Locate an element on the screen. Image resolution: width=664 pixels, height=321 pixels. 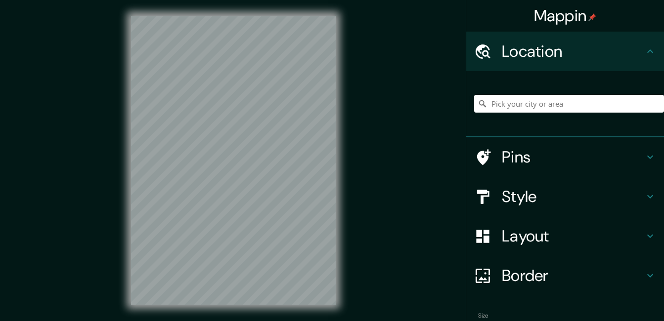
div: Layout is located at coordinates (565, 236).